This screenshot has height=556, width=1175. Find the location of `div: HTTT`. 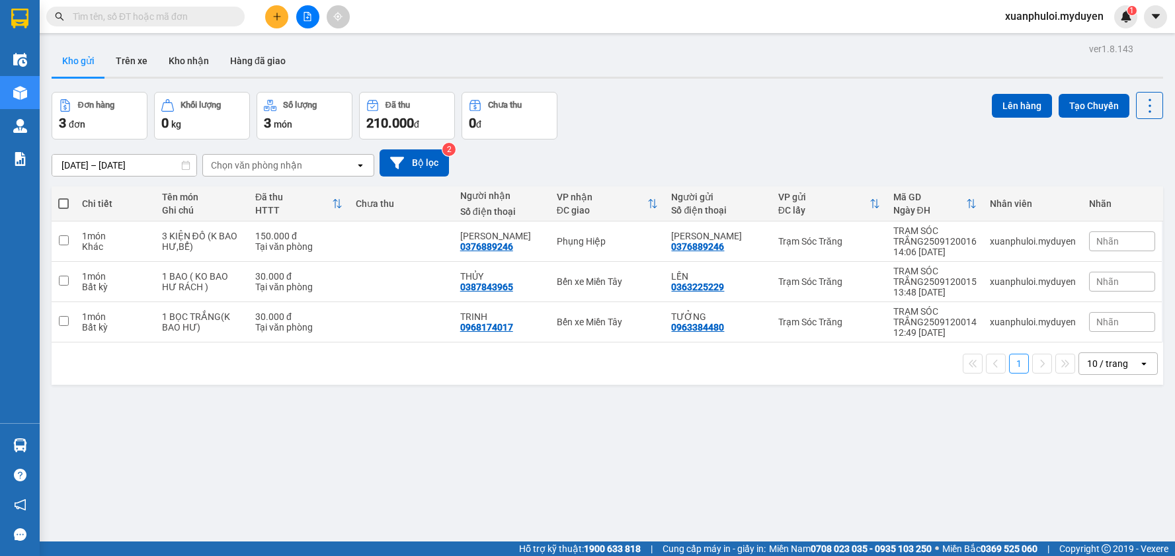

div: HTTT is located at coordinates (293, 210).